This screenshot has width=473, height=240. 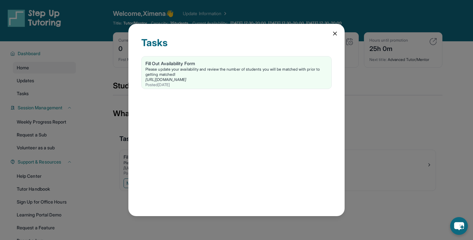 I want to click on div: Tasks, so click(x=237, y=46).